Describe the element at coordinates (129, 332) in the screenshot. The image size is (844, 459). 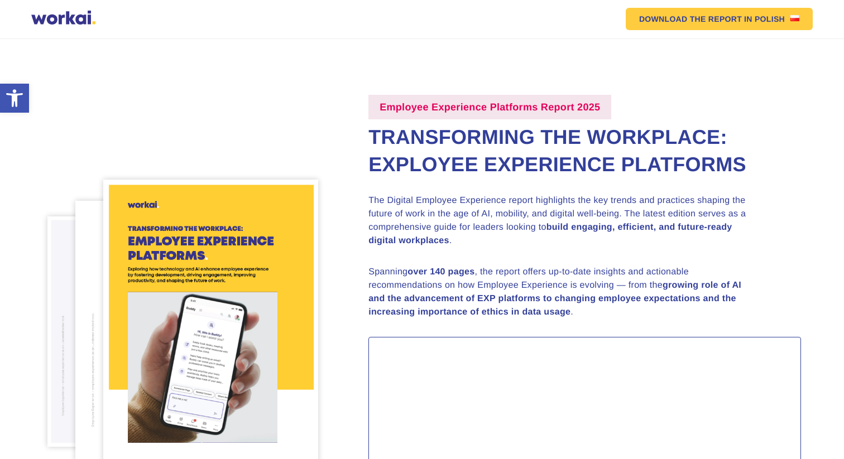
I see `img: DEX-2024-str-30.png` at that location.